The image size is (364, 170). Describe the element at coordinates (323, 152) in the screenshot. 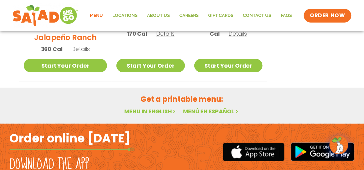

I see `img: google_play` at that location.